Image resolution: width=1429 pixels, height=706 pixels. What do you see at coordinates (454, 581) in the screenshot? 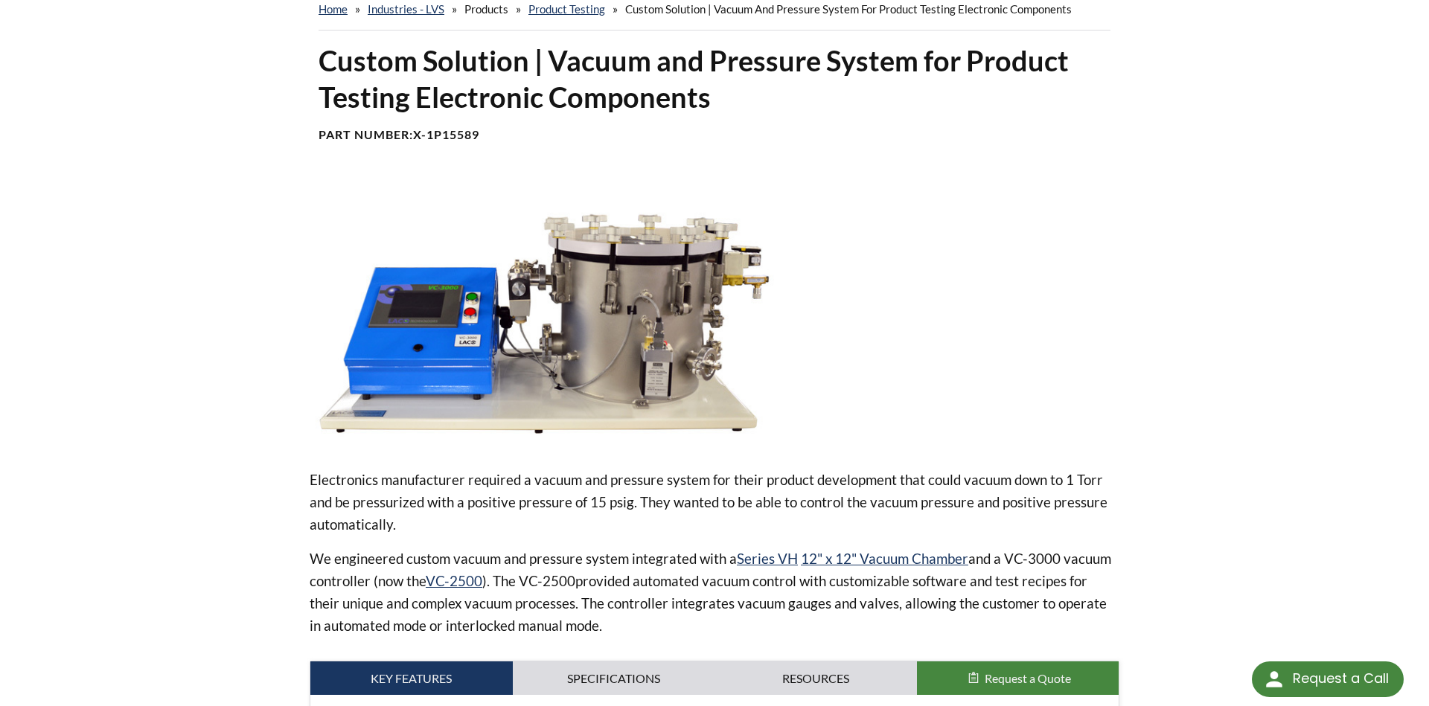
I see `a: VC-2500` at bounding box center [454, 581].